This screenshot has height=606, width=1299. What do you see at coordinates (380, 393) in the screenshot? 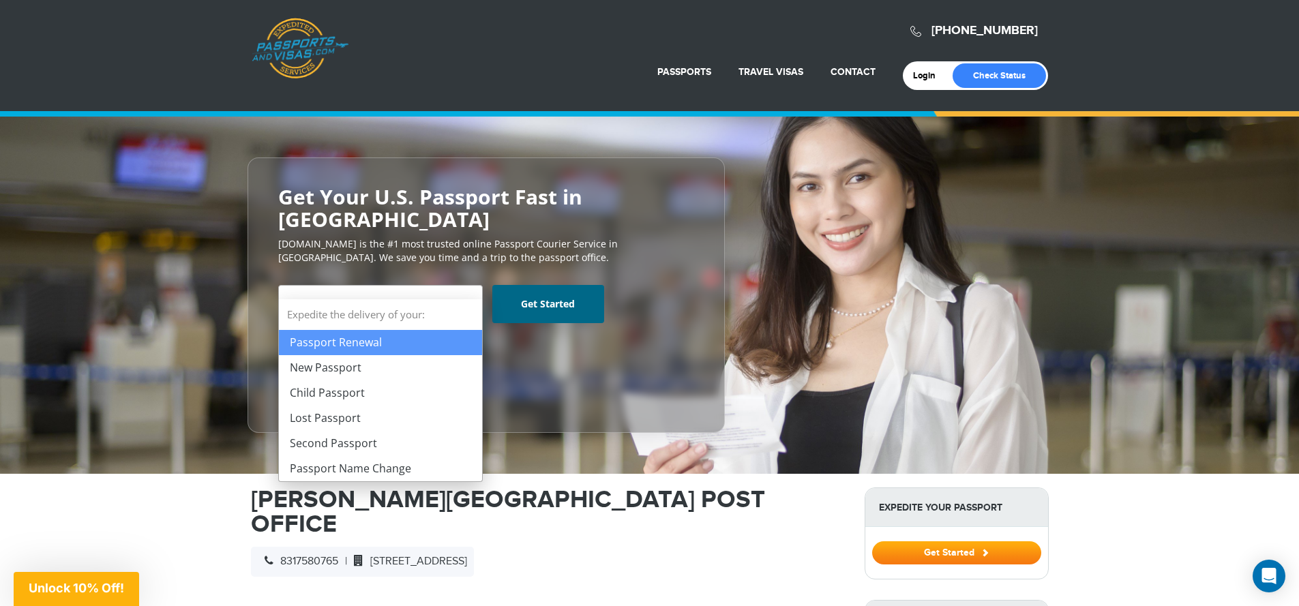
I see `li: Child Passport` at bounding box center [380, 393].